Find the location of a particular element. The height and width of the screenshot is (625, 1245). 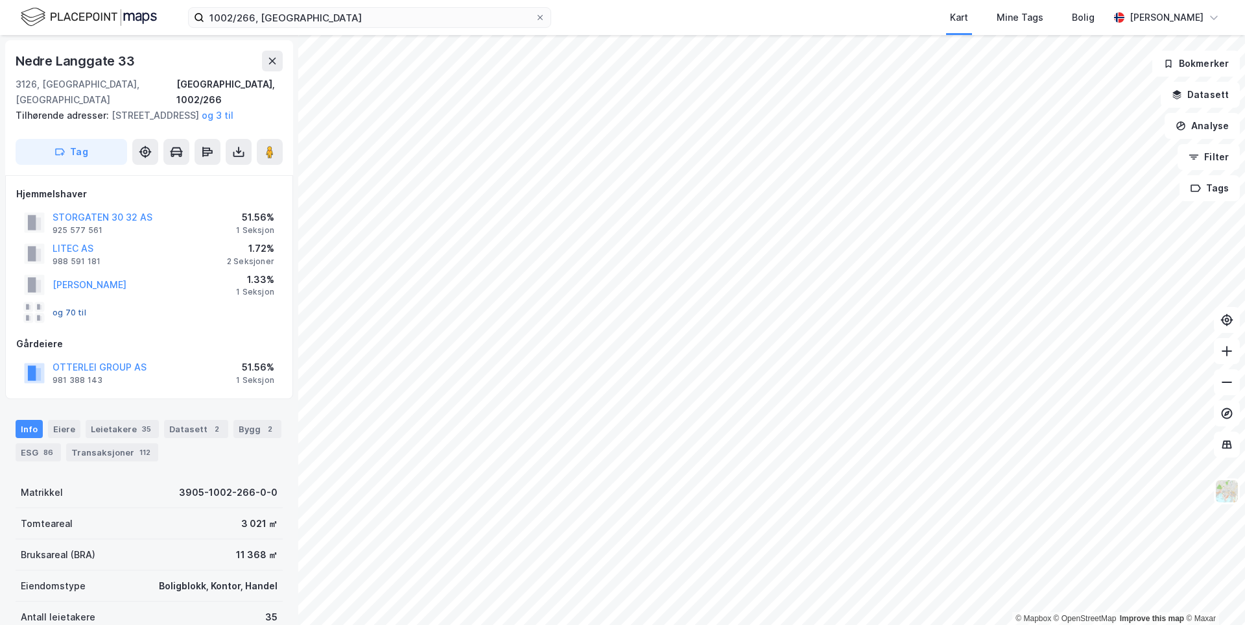

button: Analyse is located at coordinates (1202, 126).